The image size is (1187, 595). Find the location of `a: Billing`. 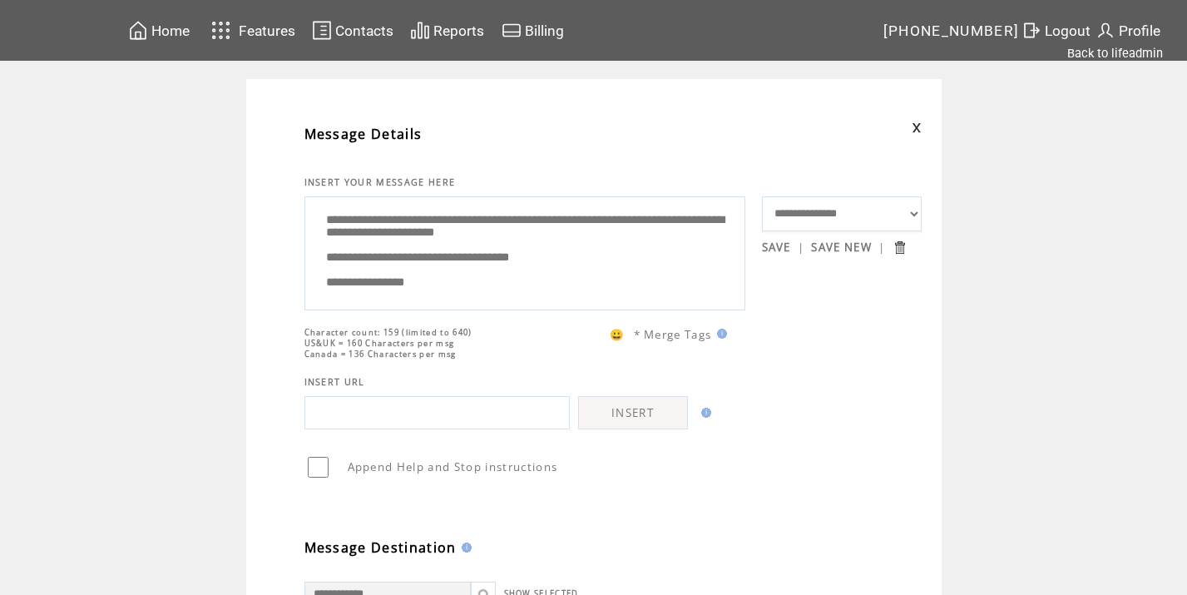

a: Billing is located at coordinates (532, 30).